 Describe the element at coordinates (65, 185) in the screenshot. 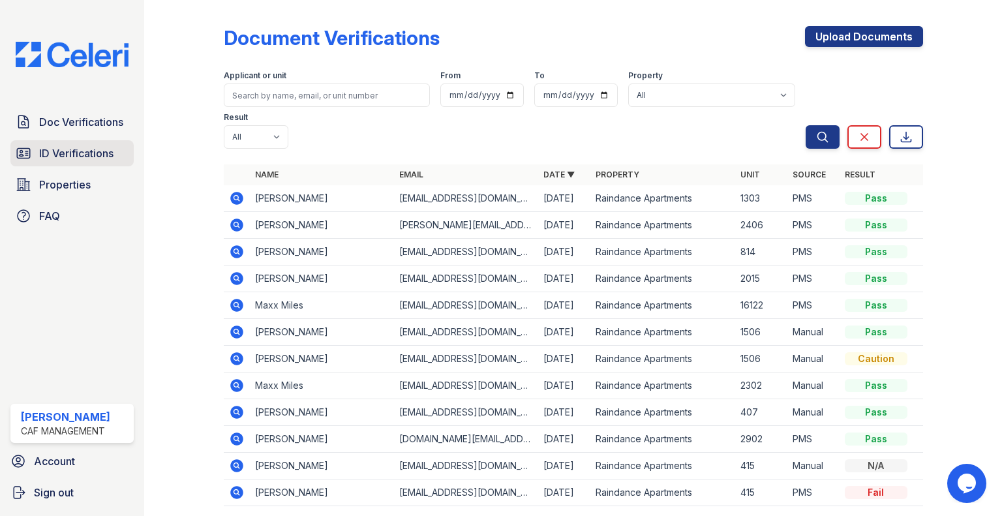

I see `span: Properties` at that location.